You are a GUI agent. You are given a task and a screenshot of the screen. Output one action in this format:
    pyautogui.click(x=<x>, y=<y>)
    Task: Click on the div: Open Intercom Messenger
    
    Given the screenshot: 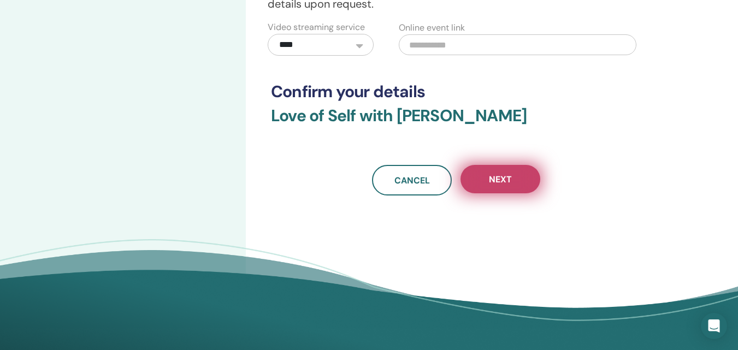 What is the action you would take?
    pyautogui.click(x=714, y=326)
    